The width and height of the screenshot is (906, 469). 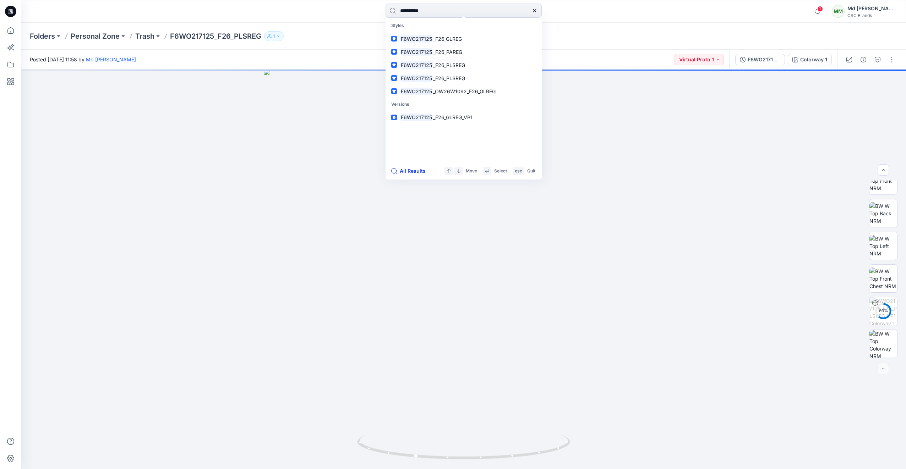 I want to click on span: _F26_GLREG_VP1, so click(x=453, y=117).